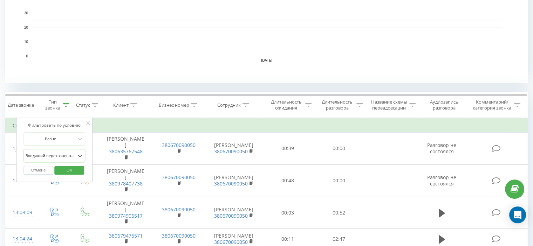 The width and height of the screenshot is (533, 246). I want to click on div: Длительность ожидания, so click(286, 105).